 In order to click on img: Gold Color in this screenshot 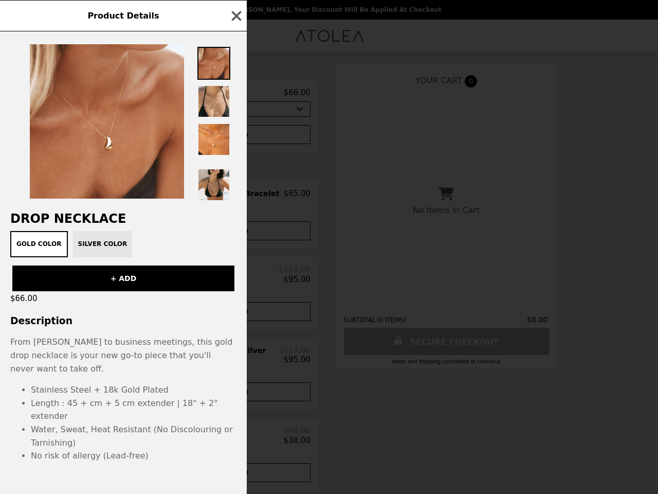, I will do `click(107, 121)`.